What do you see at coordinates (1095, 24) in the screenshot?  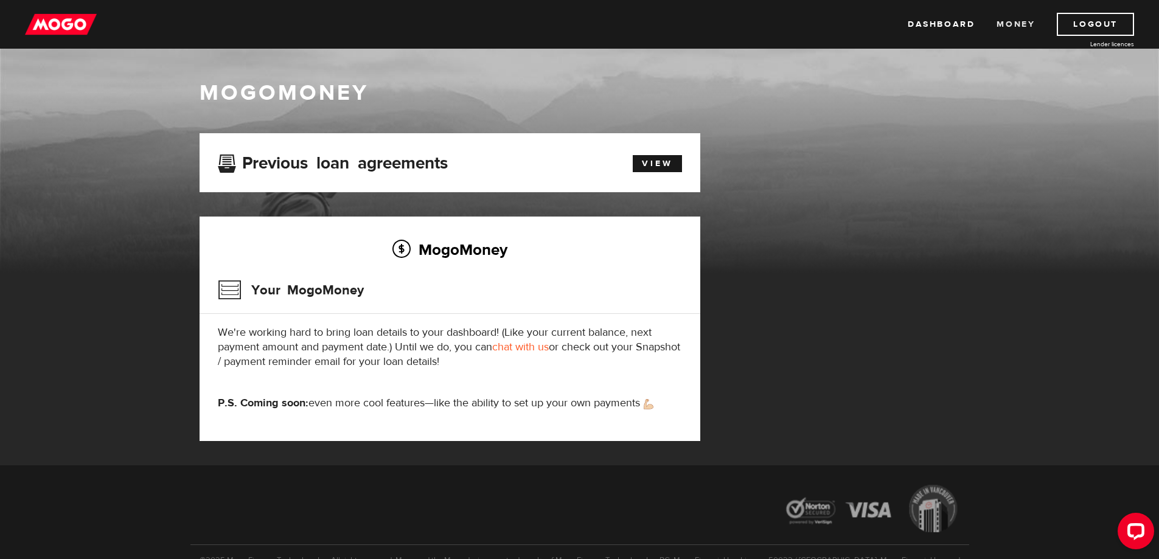 I see `a: Logout` at bounding box center [1095, 24].